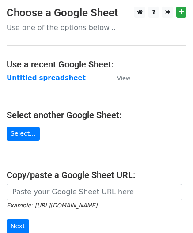 This screenshot has width=193, height=233. What do you see at coordinates (96, 64) in the screenshot?
I see `h4: Use a recent Google Sheet:` at bounding box center [96, 64].